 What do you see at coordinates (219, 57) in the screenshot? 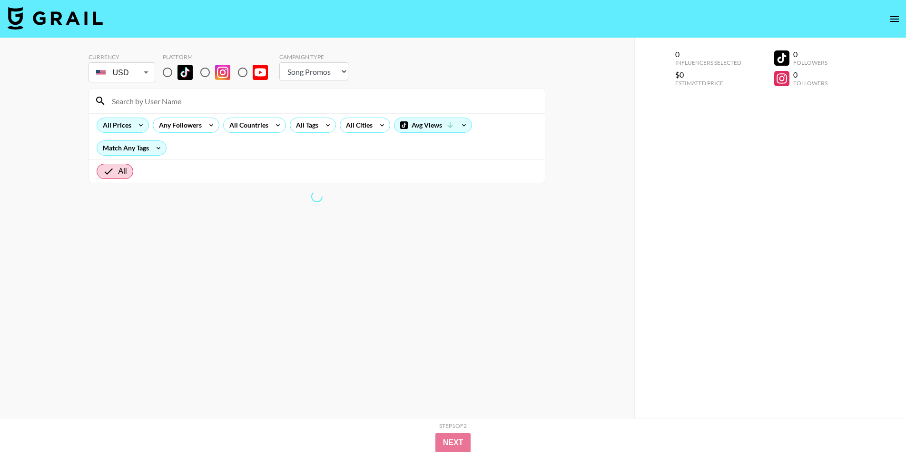
I see `div: Platform` at bounding box center [219, 57].